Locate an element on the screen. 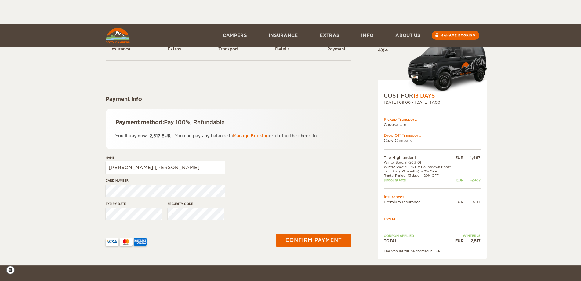 The image size is (581, 281). td: Rental Period (13 days): -20% OFF is located at coordinates (419, 175).